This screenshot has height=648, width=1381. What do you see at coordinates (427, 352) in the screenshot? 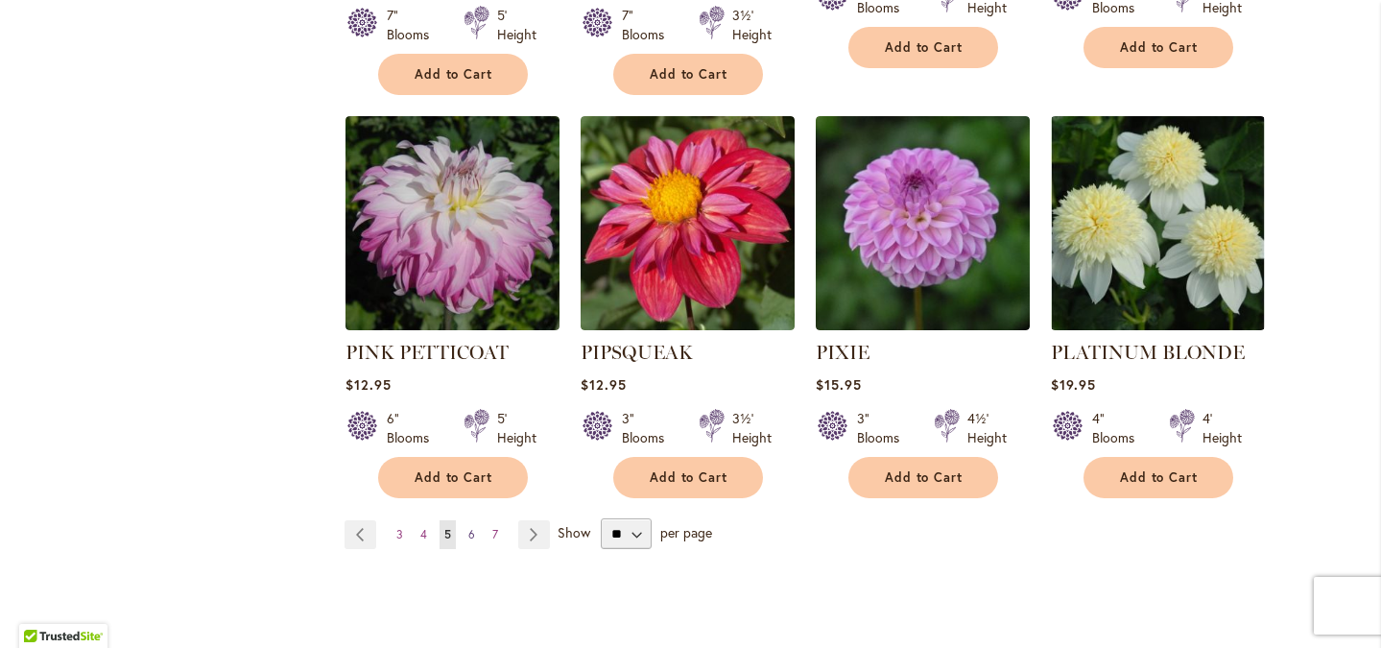
I see `a: PINK PETTICOAT` at bounding box center [427, 352].